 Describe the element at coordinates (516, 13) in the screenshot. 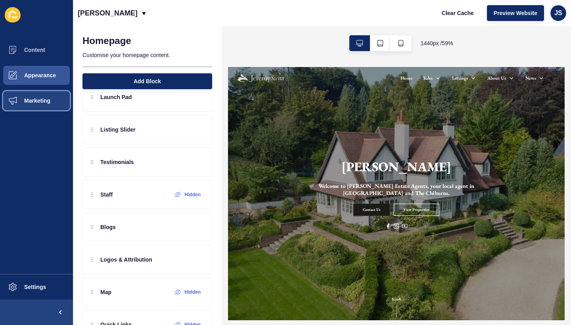

I see `button: Preview Website` at that location.